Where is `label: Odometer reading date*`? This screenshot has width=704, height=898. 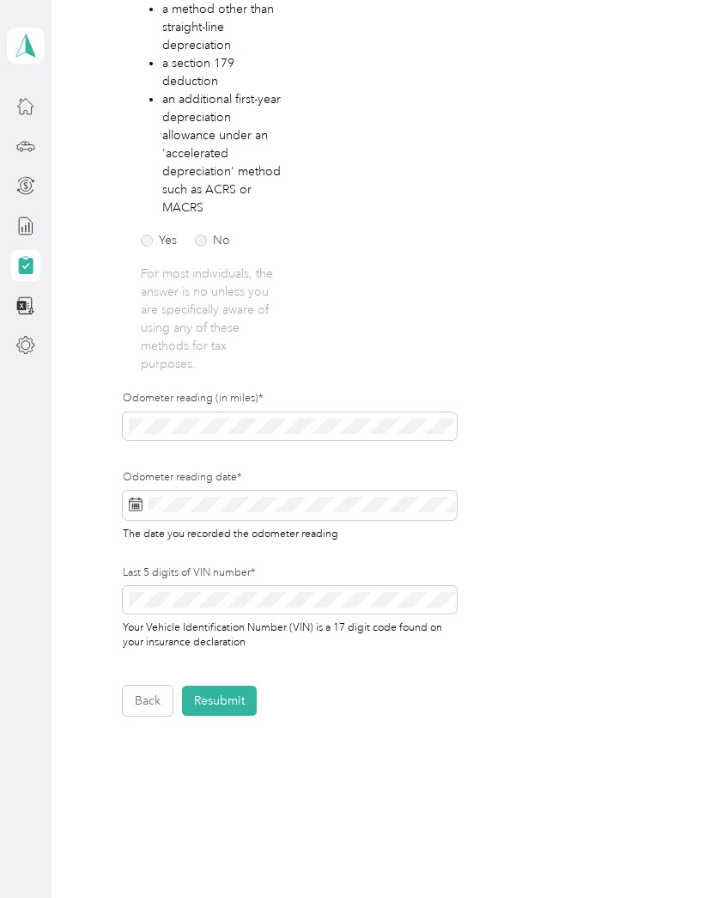
label: Odometer reading date* is located at coordinates (289, 478).